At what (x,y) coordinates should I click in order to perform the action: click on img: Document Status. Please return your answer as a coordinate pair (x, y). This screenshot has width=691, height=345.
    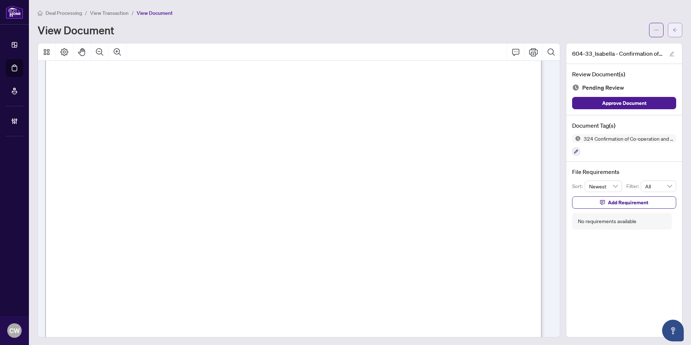
    Looking at the image, I should click on (576, 88).